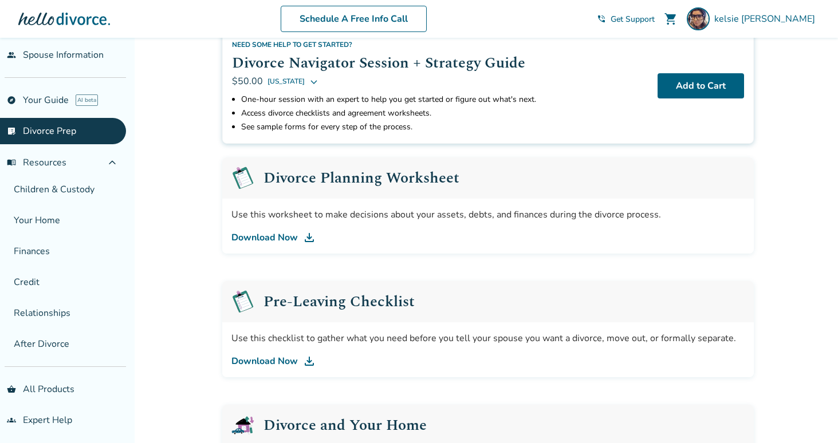  What do you see at coordinates (11, 131) in the screenshot?
I see `span: list_alt_check` at bounding box center [11, 131].